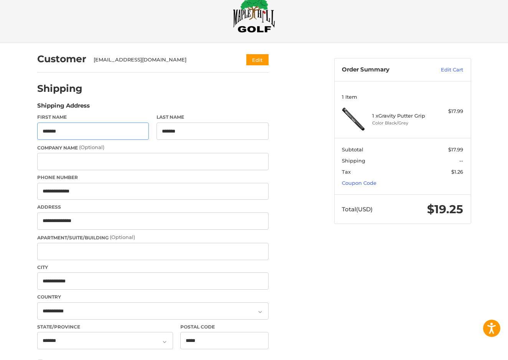 This screenshot has width=508, height=360. I want to click on label: Country, so click(153, 297).